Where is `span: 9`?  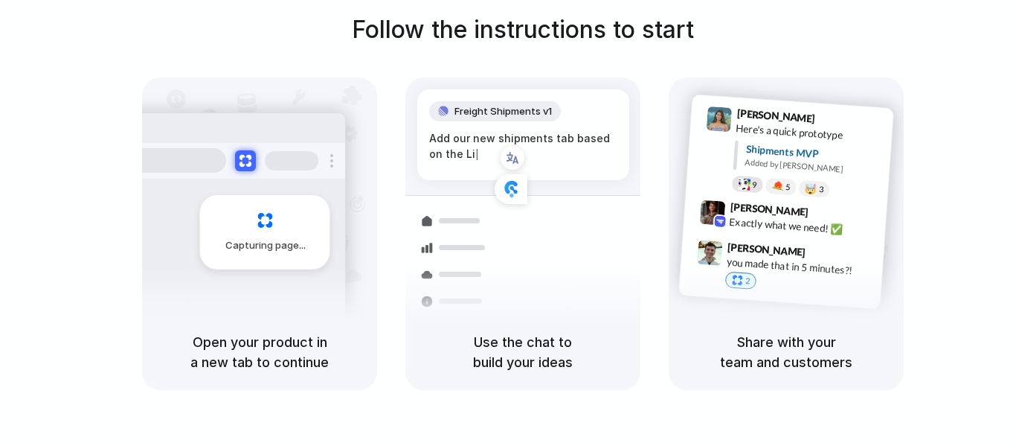
span: 9 is located at coordinates (754, 184).